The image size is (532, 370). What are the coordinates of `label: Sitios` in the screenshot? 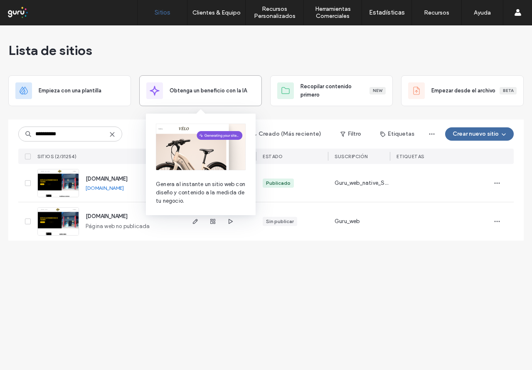 It's located at (163, 12).